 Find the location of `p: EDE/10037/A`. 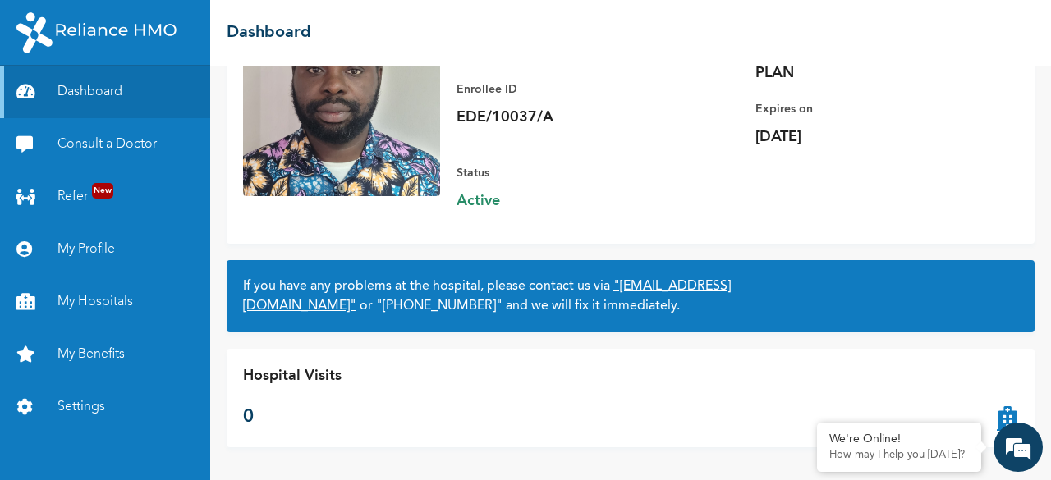

p: EDE/10037/A is located at coordinates (571, 117).